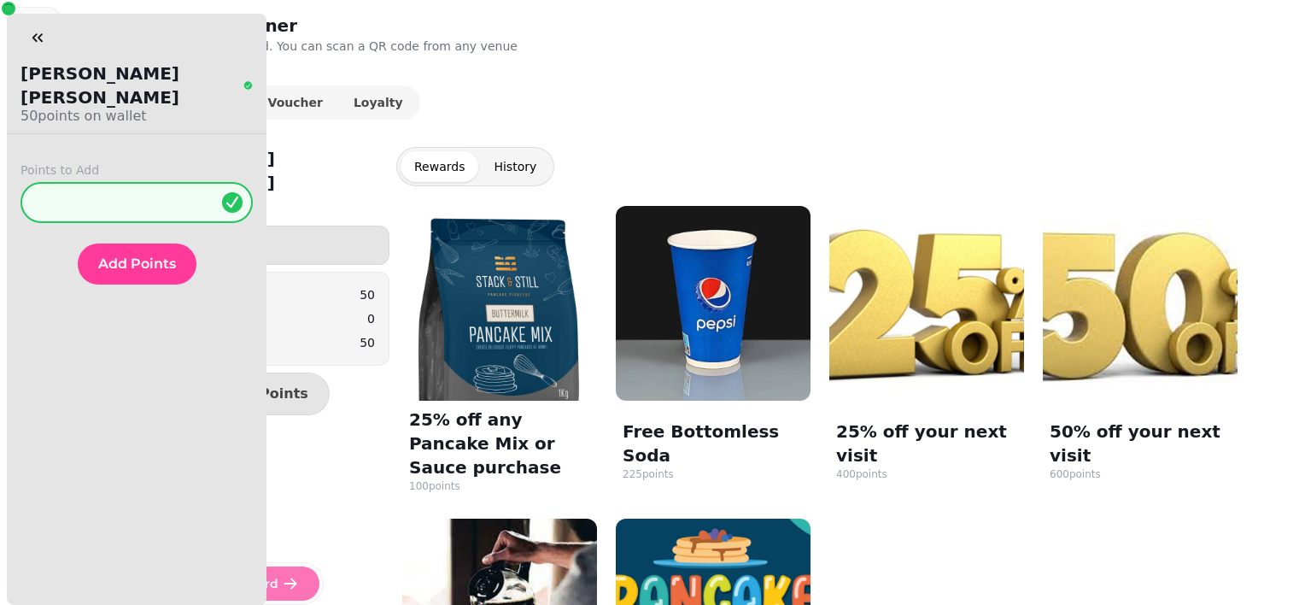 This screenshot has width=1305, height=605. I want to click on img: 25% off your next visit, so click(927, 303).